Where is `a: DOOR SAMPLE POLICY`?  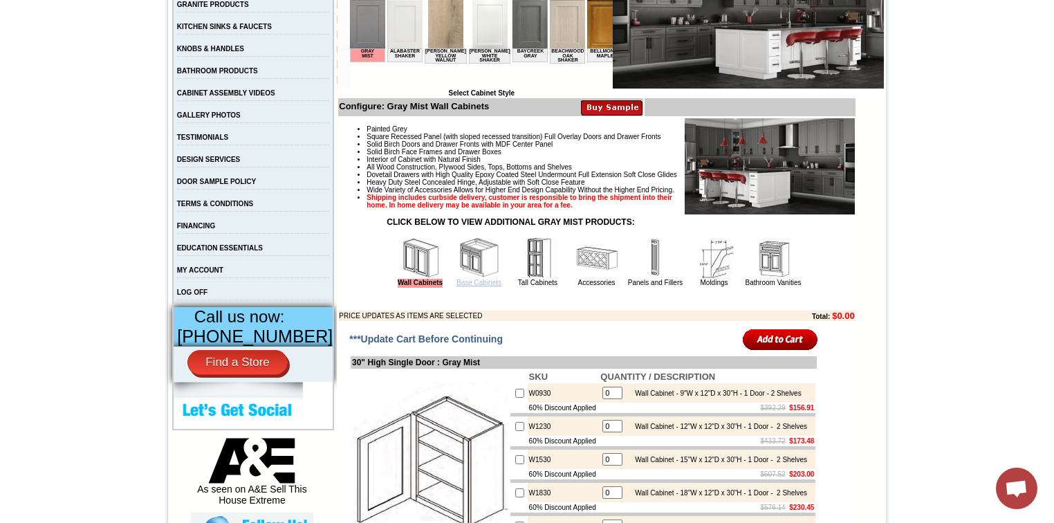 a: DOOR SAMPLE POLICY is located at coordinates (217, 181).